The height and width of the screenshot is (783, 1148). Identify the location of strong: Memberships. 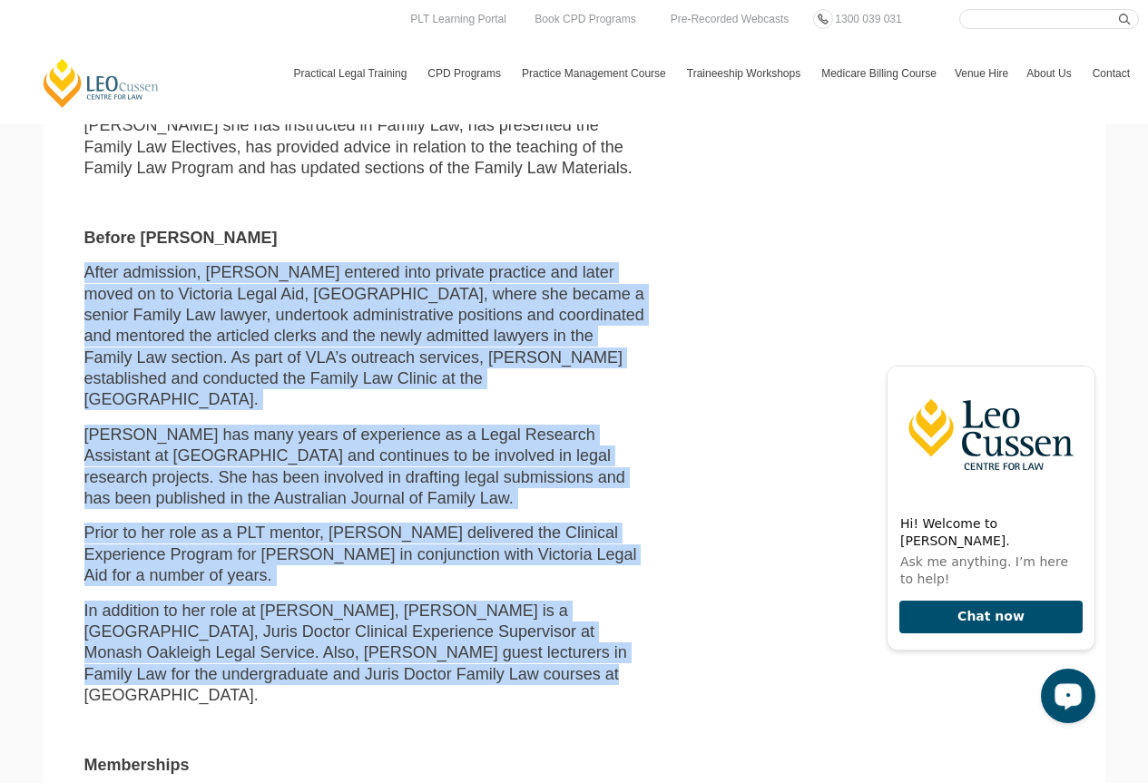
(137, 765).